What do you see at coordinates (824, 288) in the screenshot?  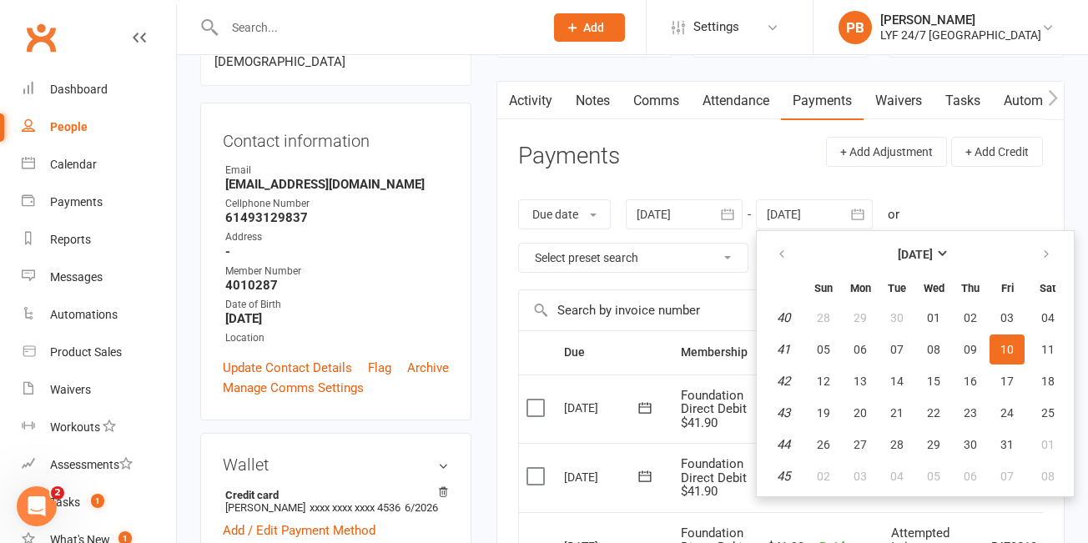 I see `small: Sunday` at bounding box center [824, 288].